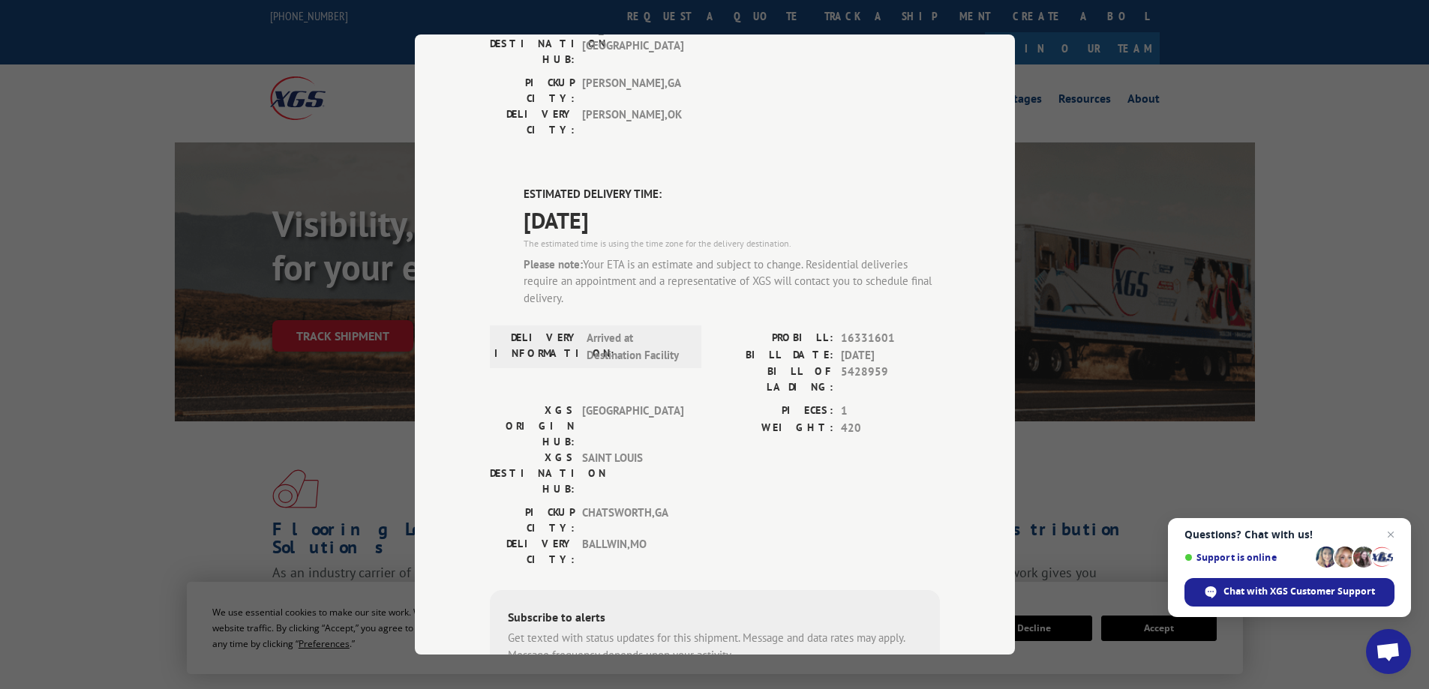 Image resolution: width=1429 pixels, height=689 pixels. I want to click on label: DELIVERY INFORMATION:, so click(536, 347).